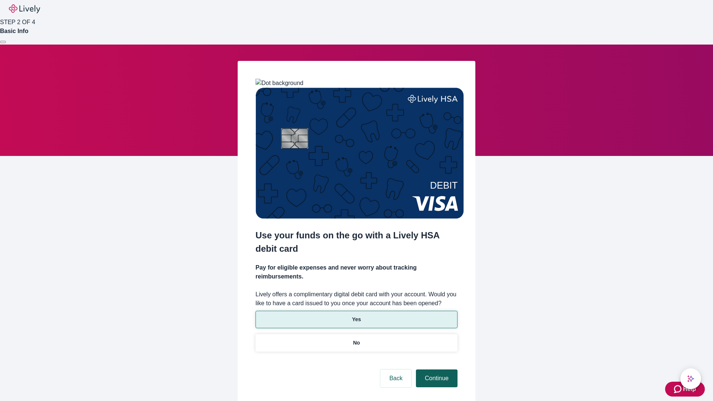  Describe the element at coordinates (357, 242) in the screenshot. I see `h2: Use your funds on the go with a Lively HSA debit card` at that location.